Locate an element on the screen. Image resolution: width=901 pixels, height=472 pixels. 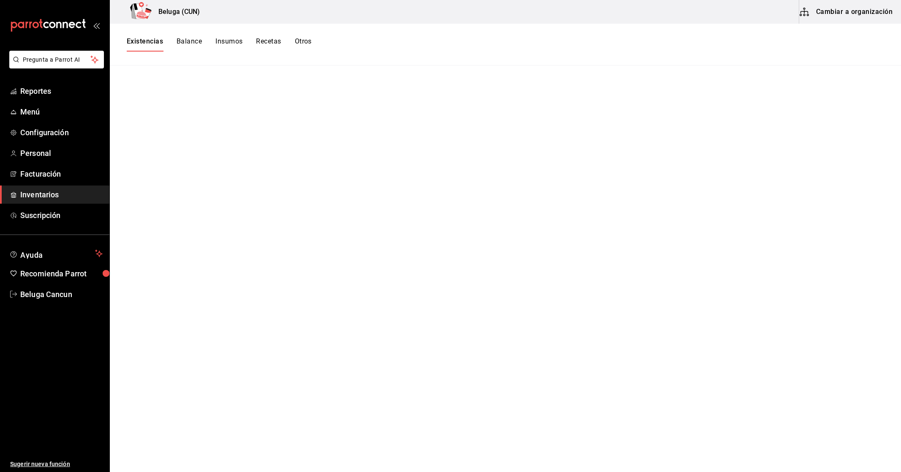
span: Beluga Cancun is located at coordinates (61, 294).